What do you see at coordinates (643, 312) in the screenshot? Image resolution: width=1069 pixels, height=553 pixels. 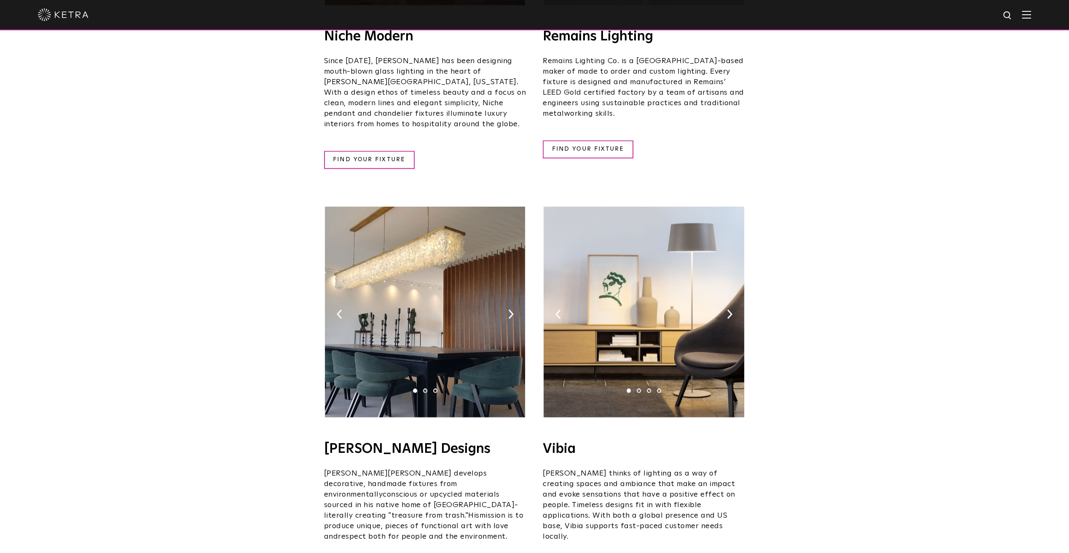 I see `img: VIBIA_KetraReadySolutions-02.jpg` at bounding box center [643, 312].